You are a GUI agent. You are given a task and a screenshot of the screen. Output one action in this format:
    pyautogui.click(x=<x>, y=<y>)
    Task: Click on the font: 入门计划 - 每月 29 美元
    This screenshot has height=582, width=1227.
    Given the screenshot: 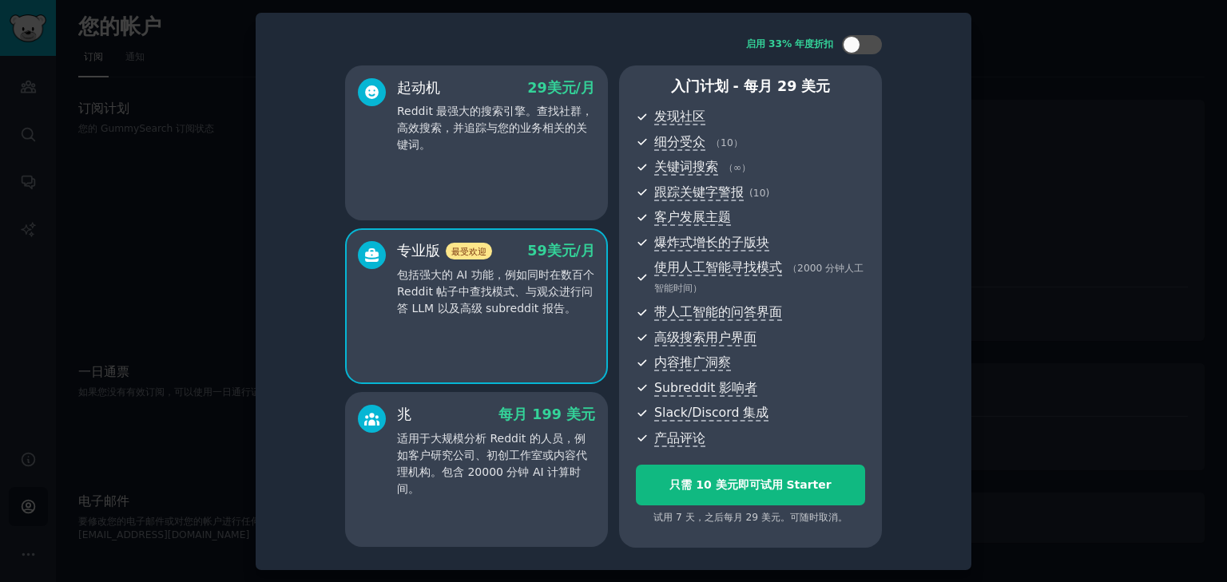 What is the action you would take?
    pyautogui.click(x=751, y=86)
    